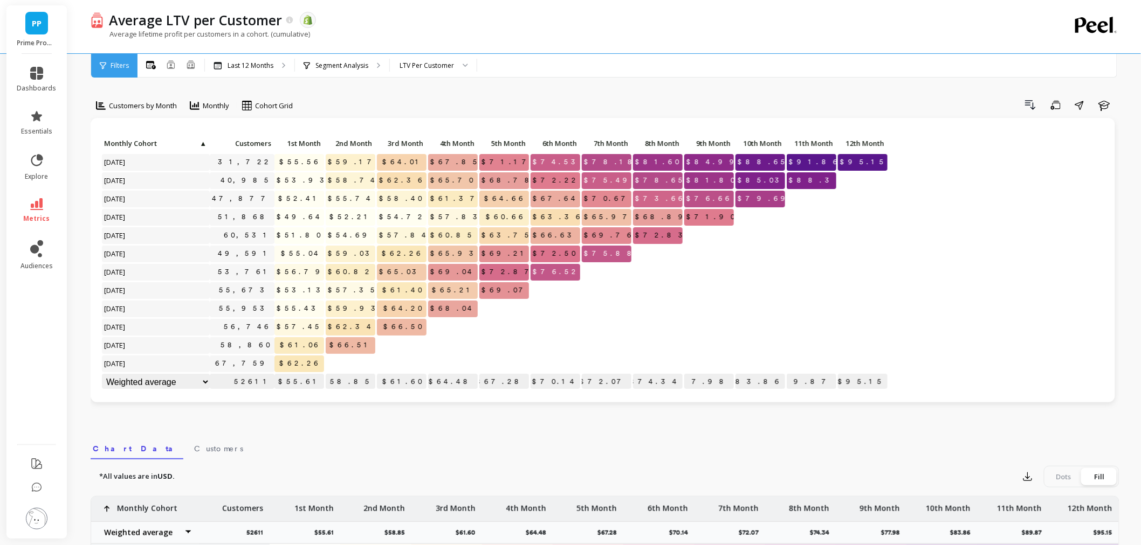 The width and height of the screenshot is (1141, 545). I want to click on span: $76.52, so click(556, 272).